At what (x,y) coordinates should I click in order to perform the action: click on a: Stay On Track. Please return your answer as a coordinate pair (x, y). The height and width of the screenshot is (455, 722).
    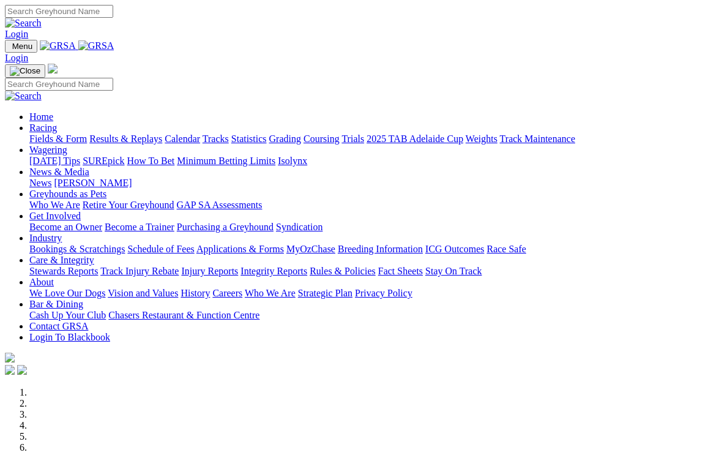
    Looking at the image, I should click on (453, 270).